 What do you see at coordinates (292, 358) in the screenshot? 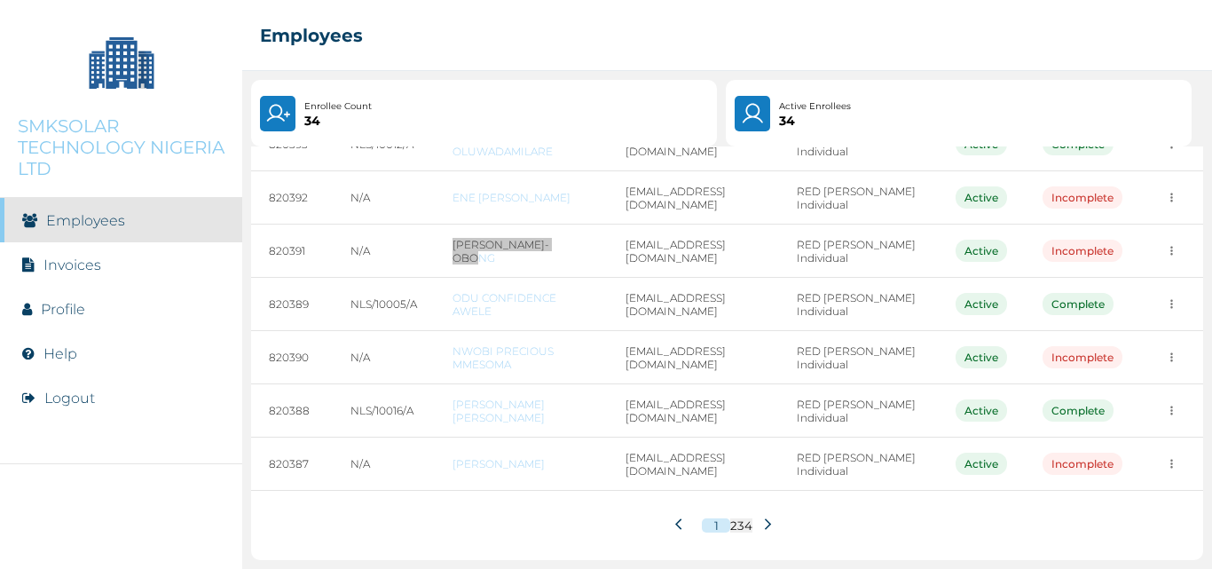
I see `td: 820390` at bounding box center [292, 358].